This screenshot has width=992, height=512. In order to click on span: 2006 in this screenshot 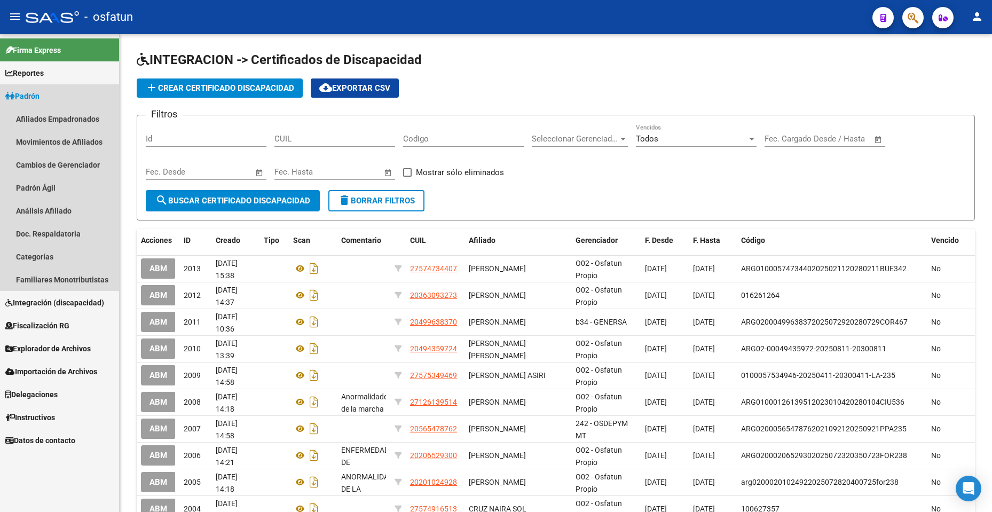, I will do `click(192, 455)`.